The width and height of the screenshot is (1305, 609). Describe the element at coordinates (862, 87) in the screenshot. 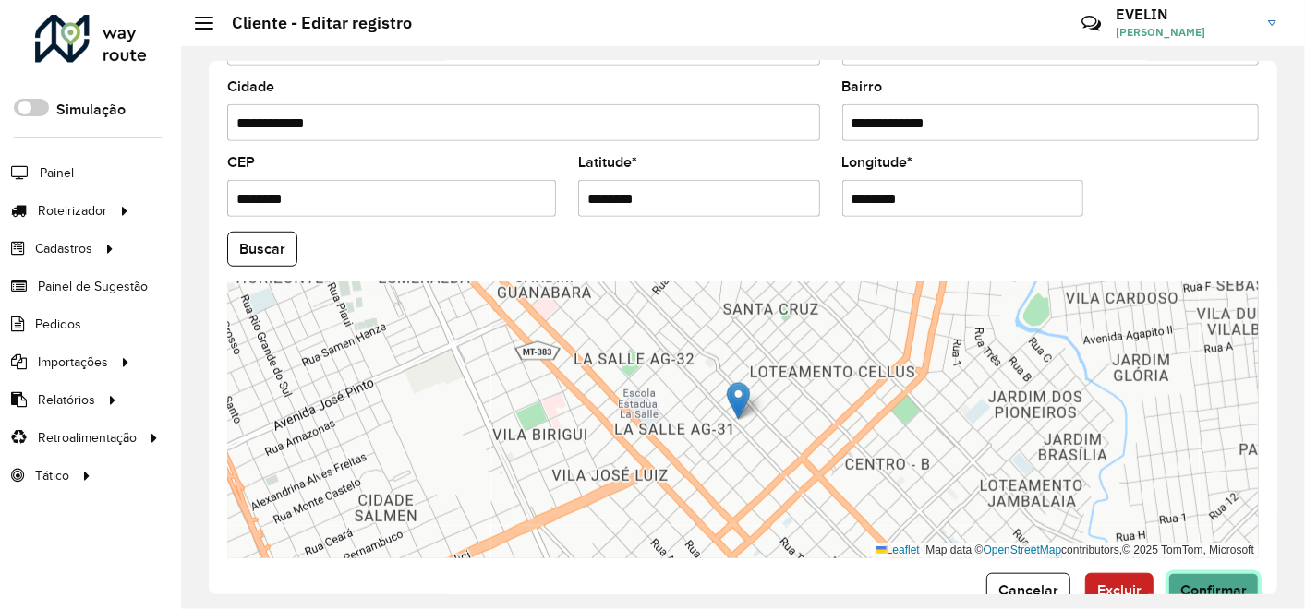

I see `label: Bairro` at that location.